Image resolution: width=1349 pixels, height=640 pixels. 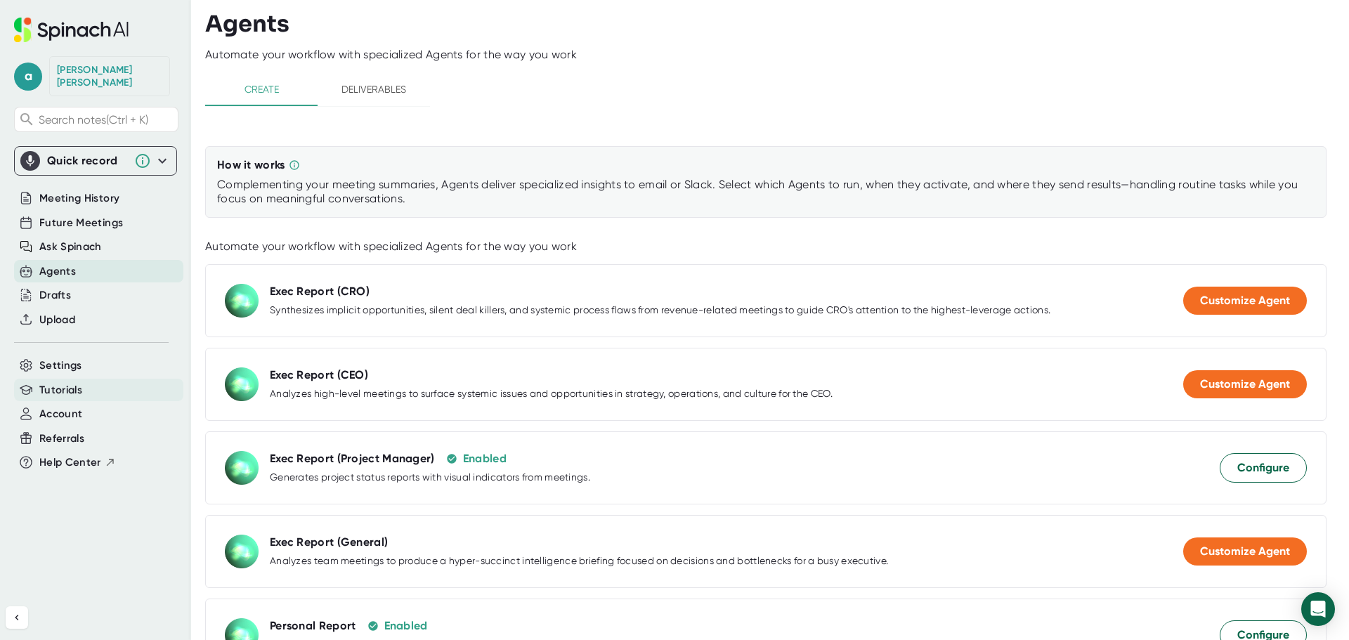 What do you see at coordinates (1264, 468) in the screenshot?
I see `span: Configure` at bounding box center [1264, 468].